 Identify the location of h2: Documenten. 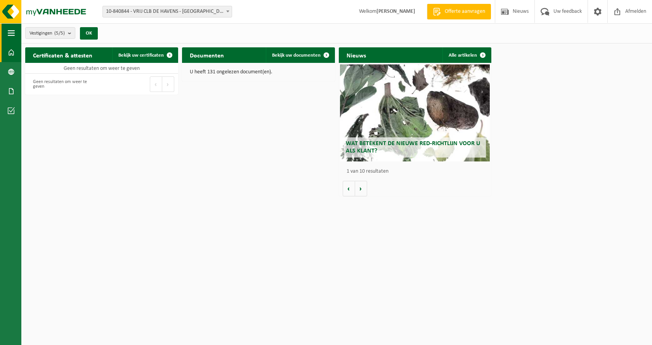
(207, 55).